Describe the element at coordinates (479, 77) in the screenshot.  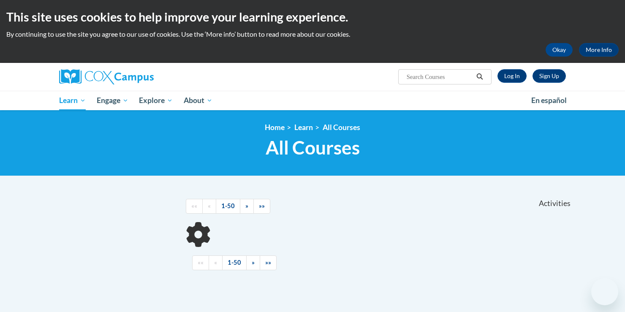
I see `button: Search` at that location.